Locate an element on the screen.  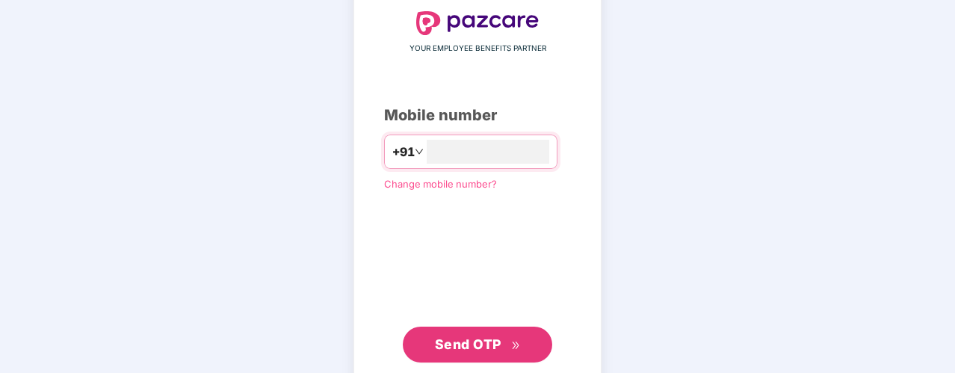
button: Send OTPdouble-right is located at coordinates (477, 344).